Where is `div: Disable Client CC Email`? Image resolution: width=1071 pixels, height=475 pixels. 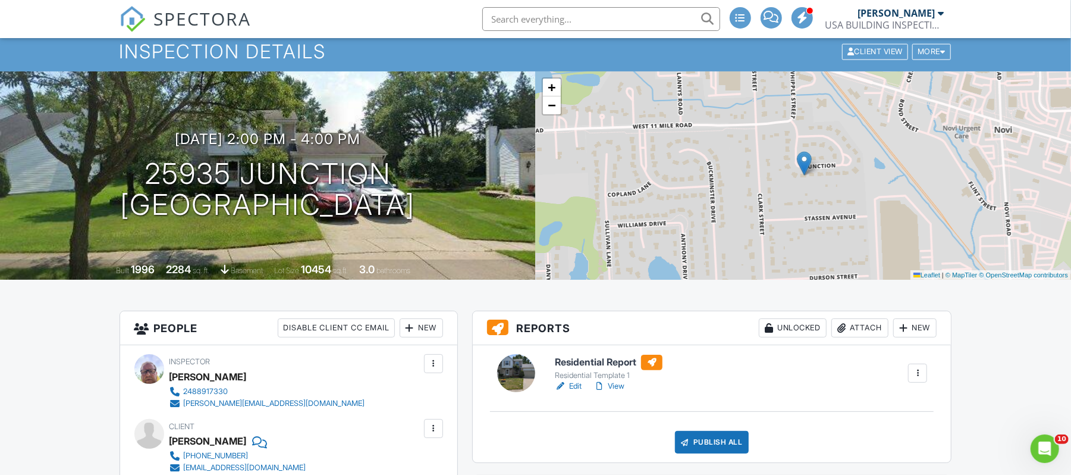
div: Disable Client CC Email is located at coordinates (336, 328).